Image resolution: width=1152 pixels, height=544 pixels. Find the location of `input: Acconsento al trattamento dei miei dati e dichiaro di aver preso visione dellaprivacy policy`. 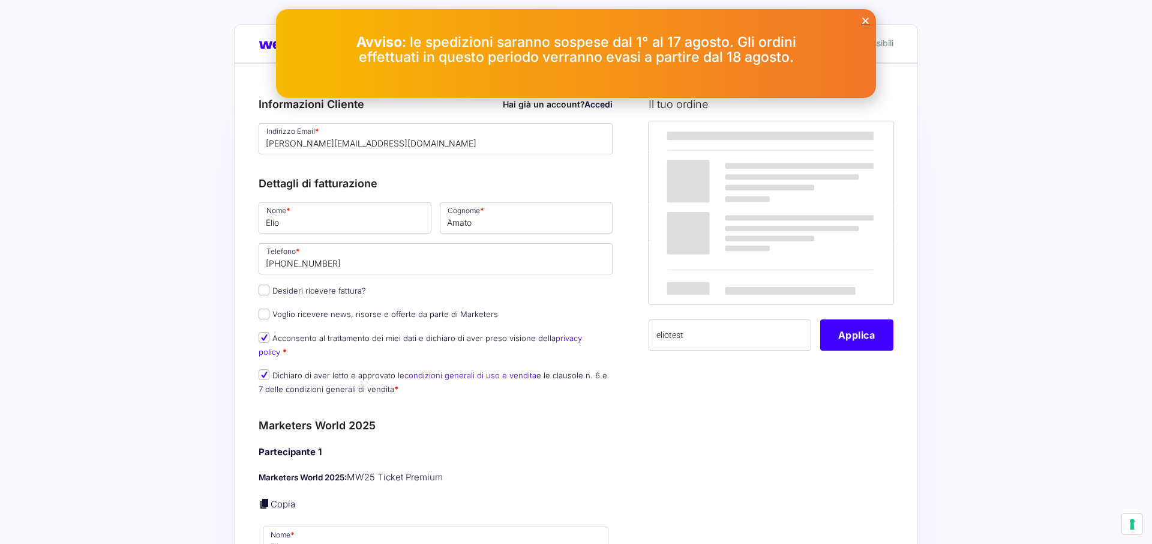

input: Acconsento al trattamento dei miei dati e dichiaro di aver preso visione dellaprivacy policy is located at coordinates (264, 337).